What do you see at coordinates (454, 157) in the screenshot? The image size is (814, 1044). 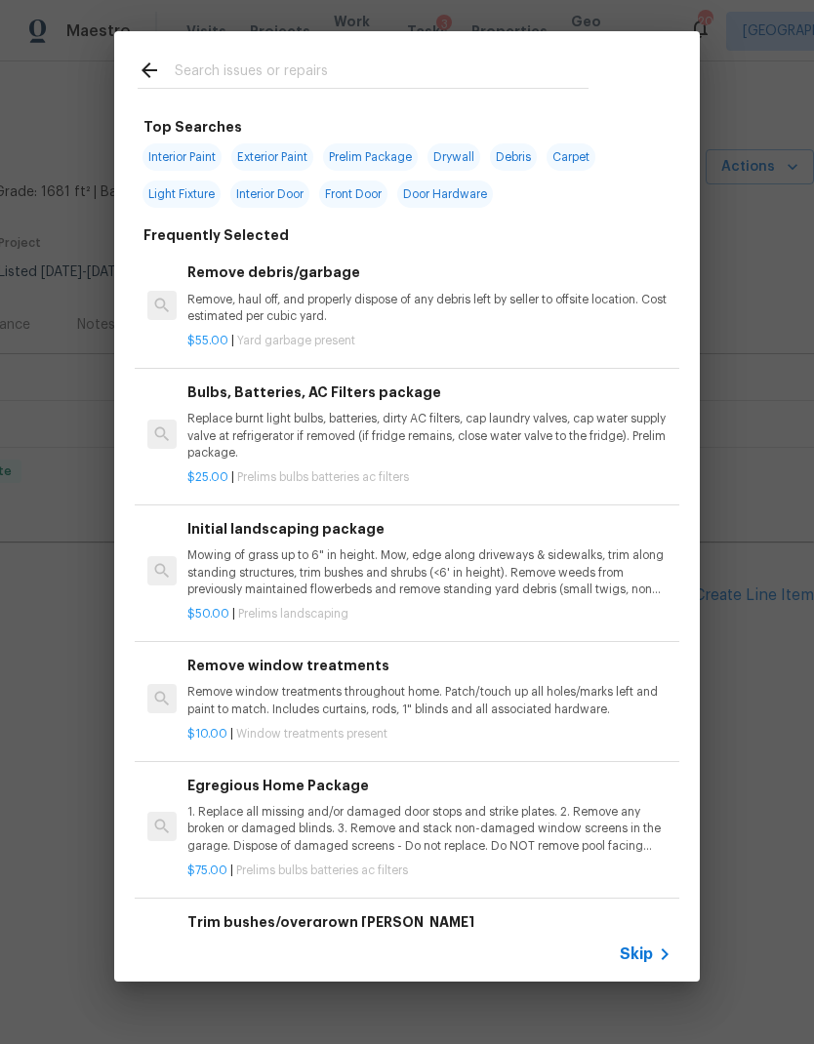 I see `span: Drywall` at bounding box center [454, 157].